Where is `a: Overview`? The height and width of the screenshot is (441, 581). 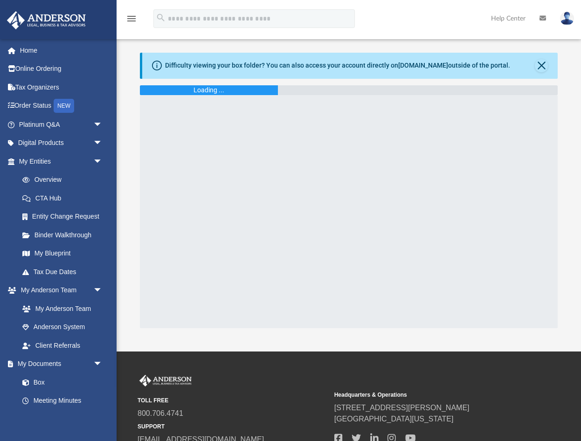 a: Overview is located at coordinates (65, 180).